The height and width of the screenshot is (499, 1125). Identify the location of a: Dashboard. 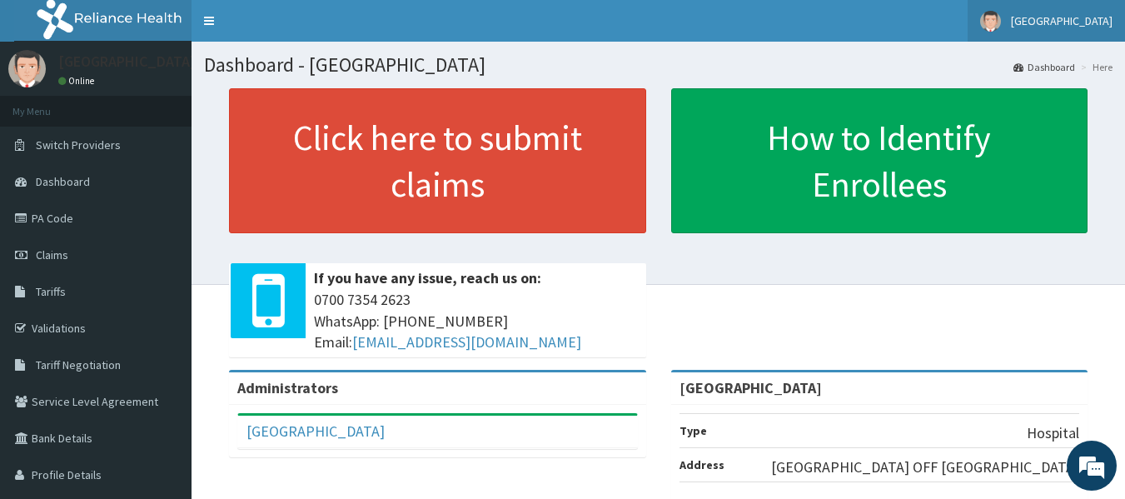
(1044, 67).